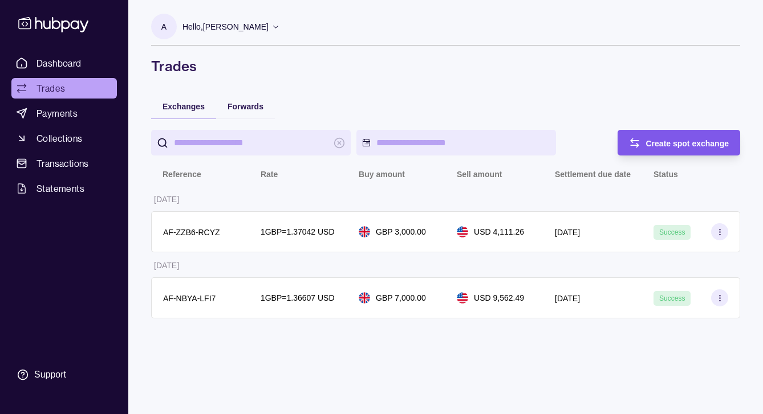 The width and height of the screenshot is (763, 414). I want to click on span: Collections, so click(59, 139).